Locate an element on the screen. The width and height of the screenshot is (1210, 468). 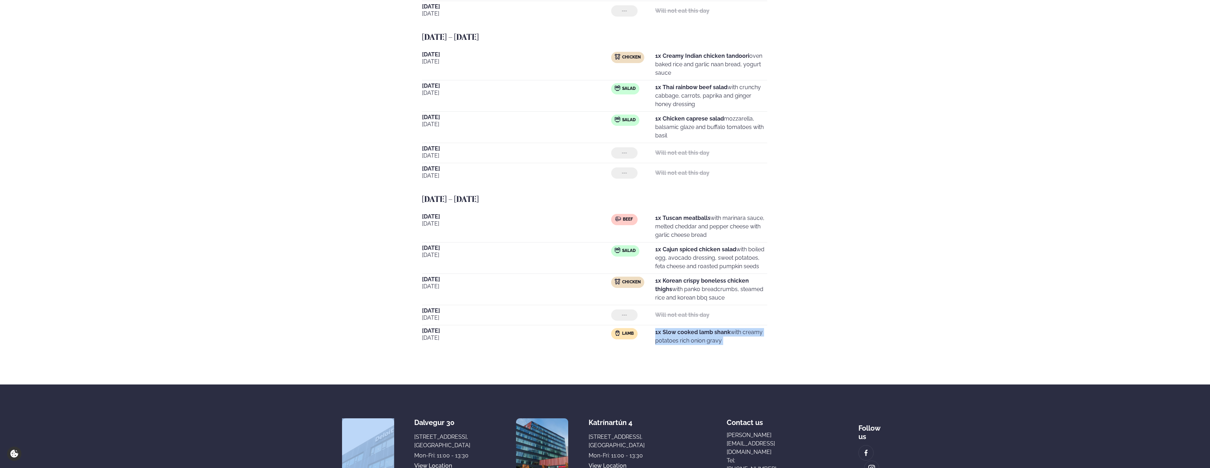
img: image alt is located at coordinates (866, 453).